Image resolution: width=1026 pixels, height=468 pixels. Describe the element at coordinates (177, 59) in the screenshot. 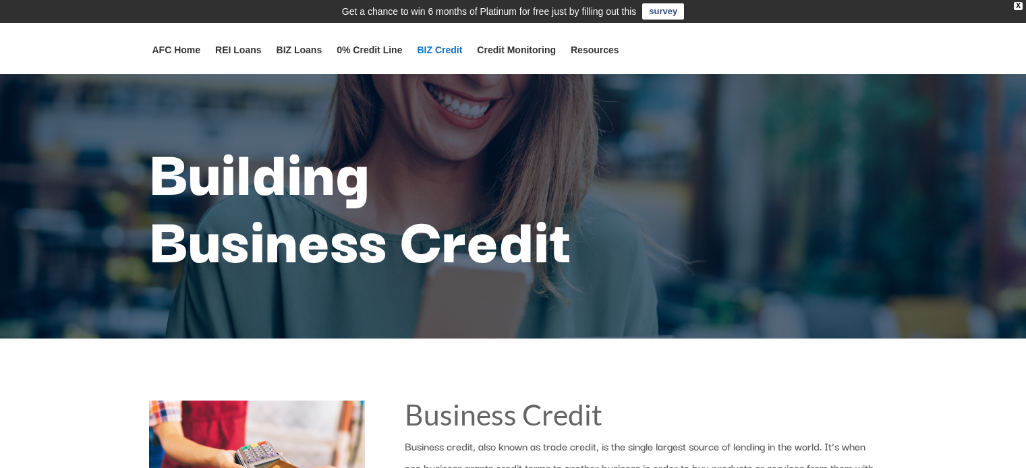

I see `a: AFC Home` at that location.